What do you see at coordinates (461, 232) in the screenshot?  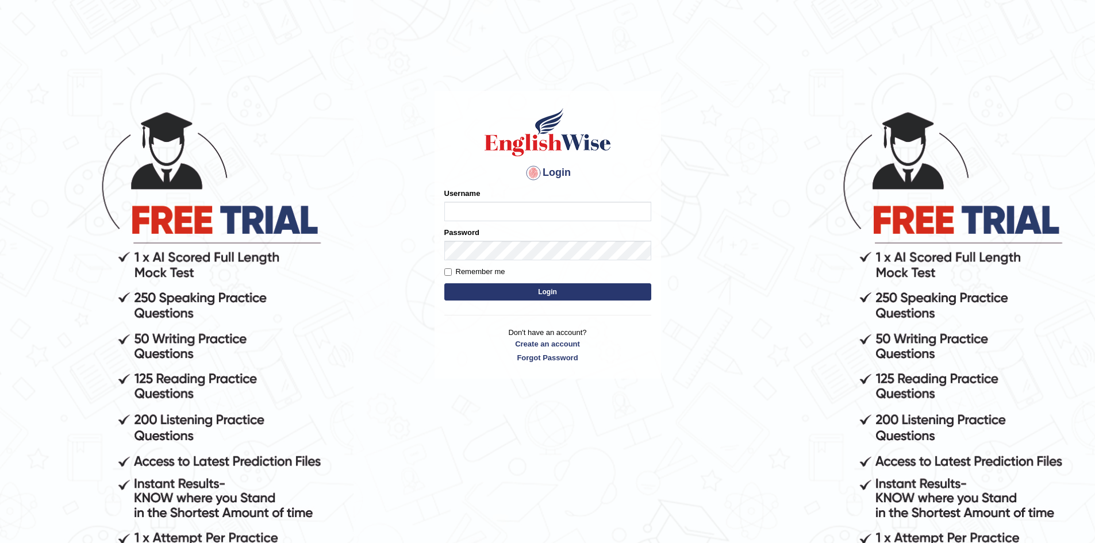 I see `label: Password` at bounding box center [461, 232].